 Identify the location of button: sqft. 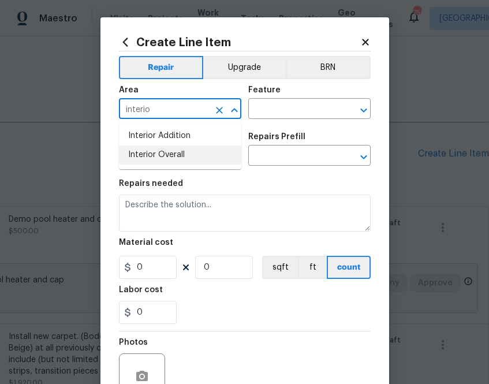
(280, 267).